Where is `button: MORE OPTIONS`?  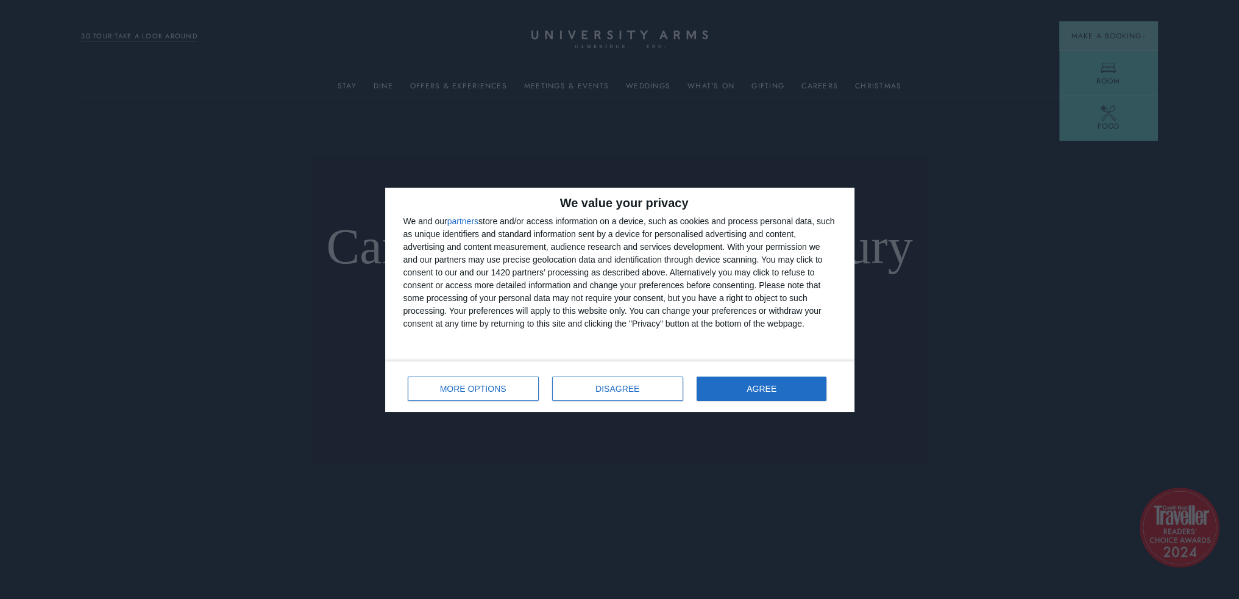
button: MORE OPTIONS is located at coordinates (473, 389).